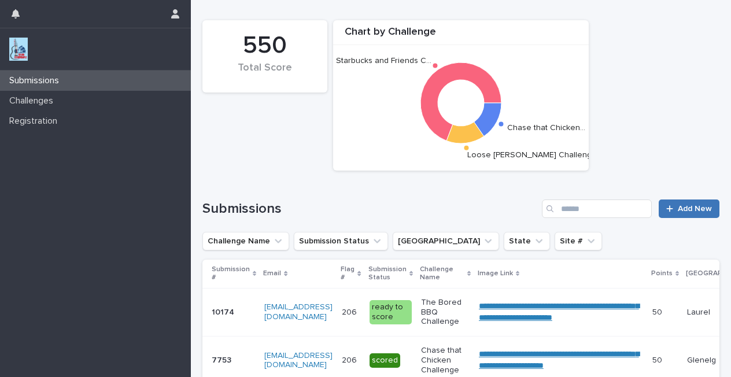 The height and width of the screenshot is (377, 731). Describe the element at coordinates (527, 241) in the screenshot. I see `button: State` at that location.